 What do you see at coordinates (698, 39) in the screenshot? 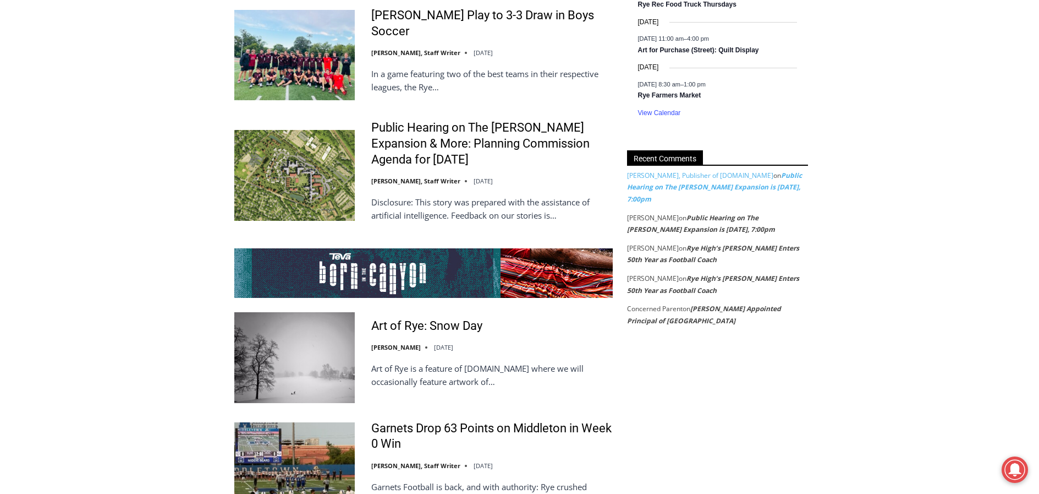
I see `span: 4:00 pm` at bounding box center [698, 39].